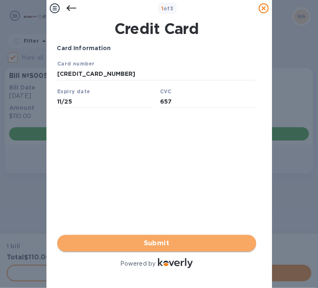 The width and height of the screenshot is (318, 288). I want to click on span: Submit, so click(157, 243).